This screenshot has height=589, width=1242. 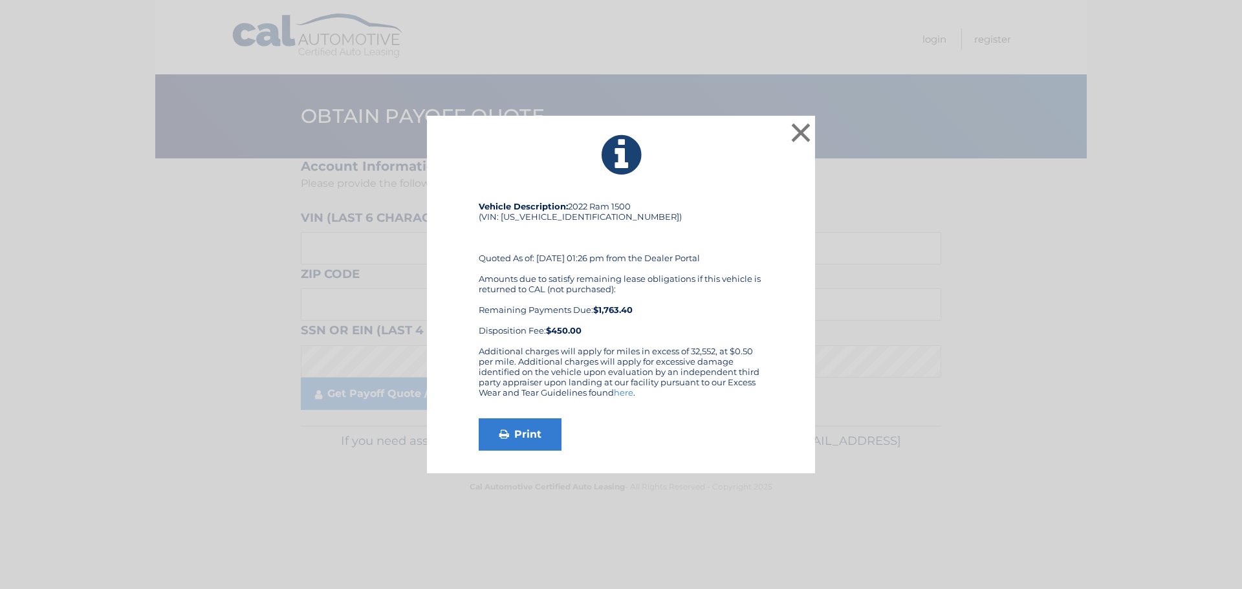 I want to click on div: Additional charges will apply for miles in excess of 32,552, at $0.50 per mile. Additional charge..., so click(x=621, y=377).